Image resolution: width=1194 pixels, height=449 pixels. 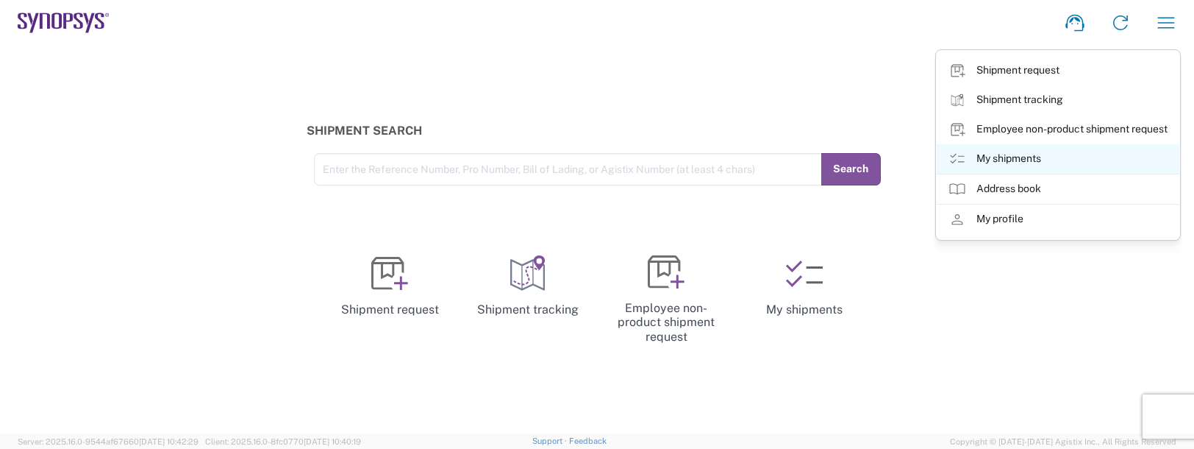 I want to click on button: Search, so click(x=851, y=169).